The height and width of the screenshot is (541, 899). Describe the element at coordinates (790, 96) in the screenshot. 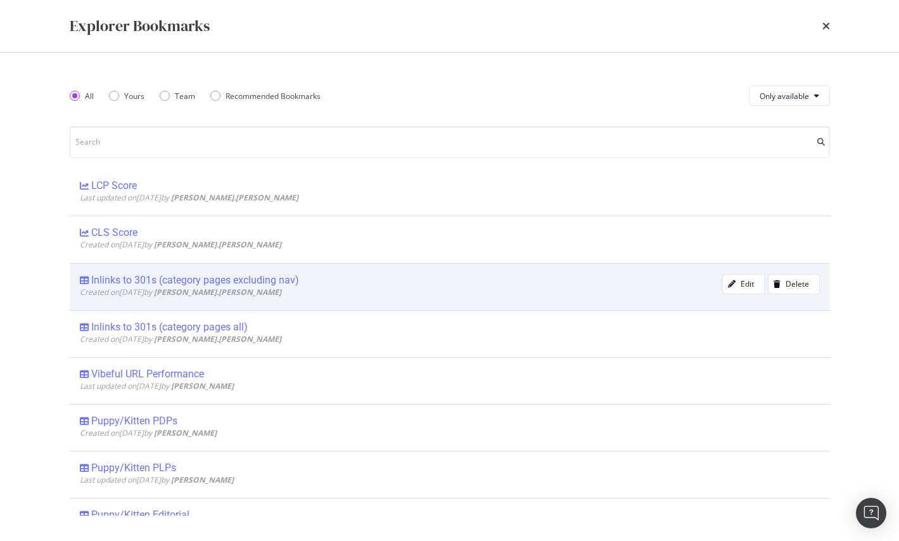

I see `button: Only available` at that location.